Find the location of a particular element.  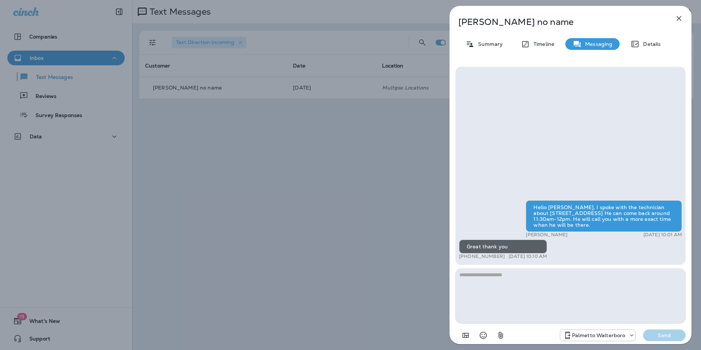

p: Timeline is located at coordinates (542, 44).